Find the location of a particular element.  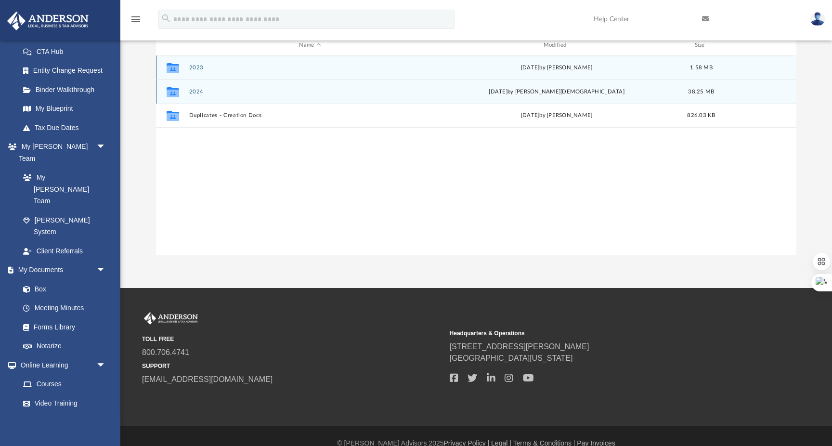

a: Entity Change Request is located at coordinates (67, 71).